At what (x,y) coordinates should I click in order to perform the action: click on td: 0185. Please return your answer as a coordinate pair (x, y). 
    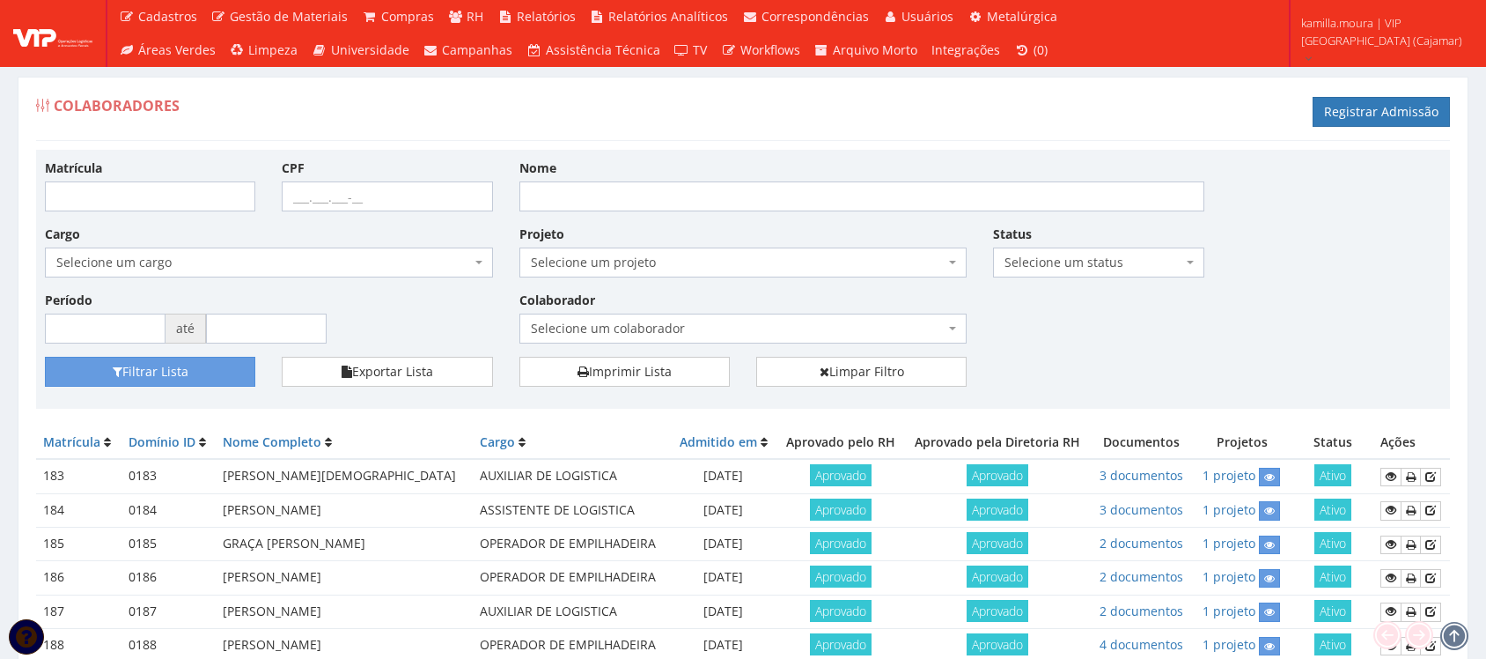
    Looking at the image, I should click on (169, 544).